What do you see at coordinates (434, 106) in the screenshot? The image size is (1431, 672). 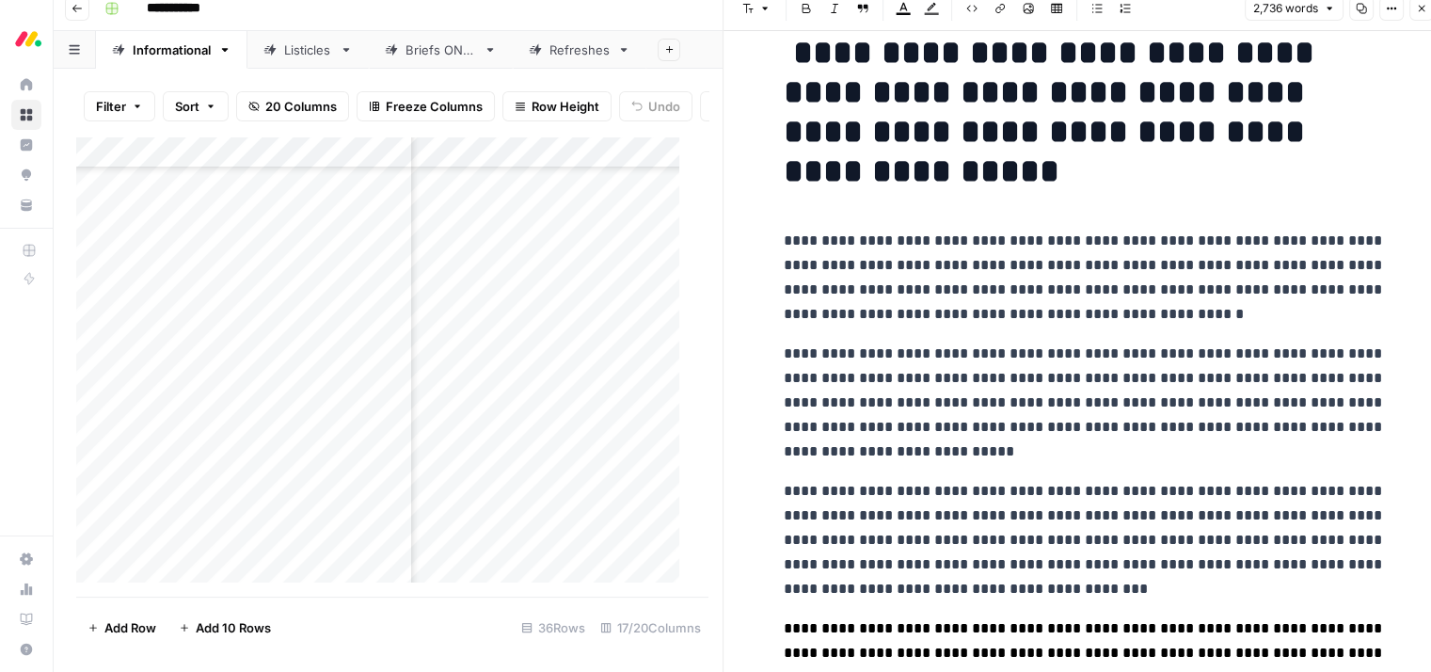 I see `span: Freeze Columns` at bounding box center [434, 106].